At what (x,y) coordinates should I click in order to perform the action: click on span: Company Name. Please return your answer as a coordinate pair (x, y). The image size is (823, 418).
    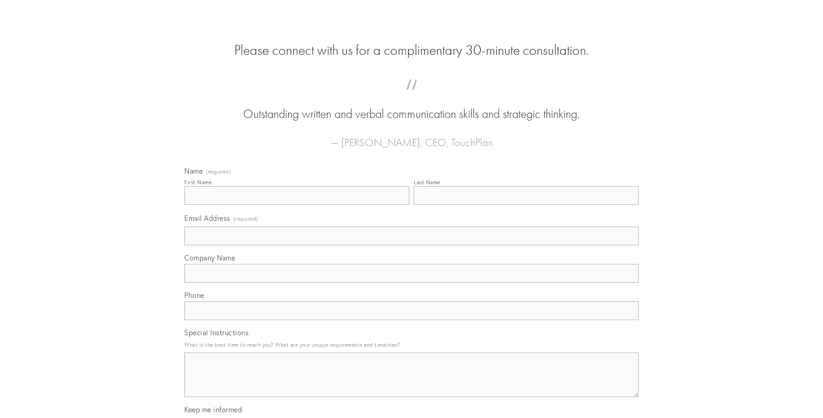
    Looking at the image, I should click on (210, 258).